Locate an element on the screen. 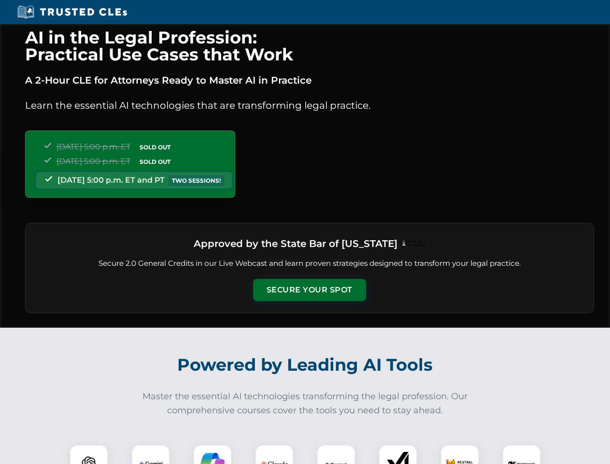 Image resolution: width=610 pixels, height=464 pixels. p: Learn the essential AI technologies that are transforming legal practice. is located at coordinates (310, 105).